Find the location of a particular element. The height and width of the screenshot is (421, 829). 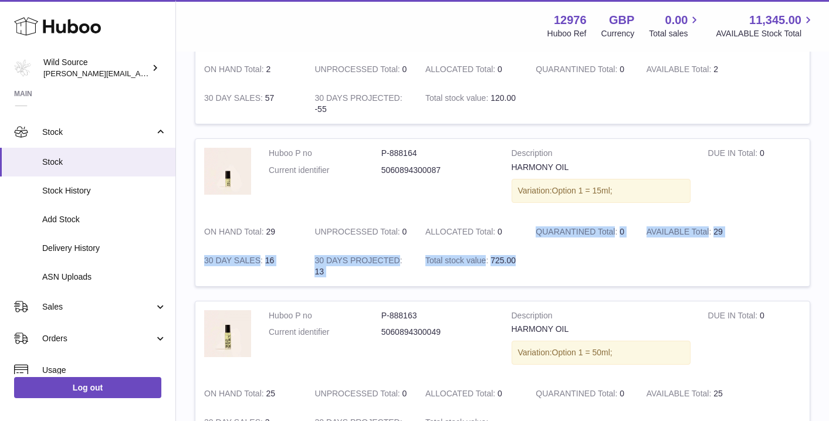

dd: 5060894300049 is located at coordinates (438, 332).